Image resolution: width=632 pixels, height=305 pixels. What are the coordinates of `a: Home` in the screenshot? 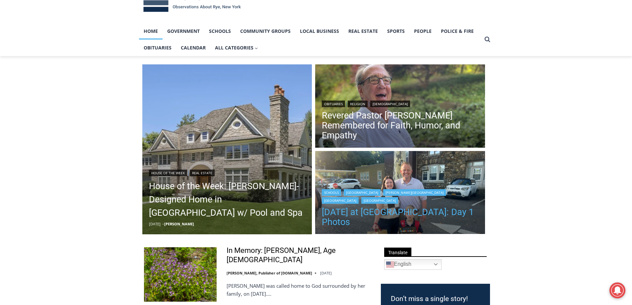 It's located at (151, 31).